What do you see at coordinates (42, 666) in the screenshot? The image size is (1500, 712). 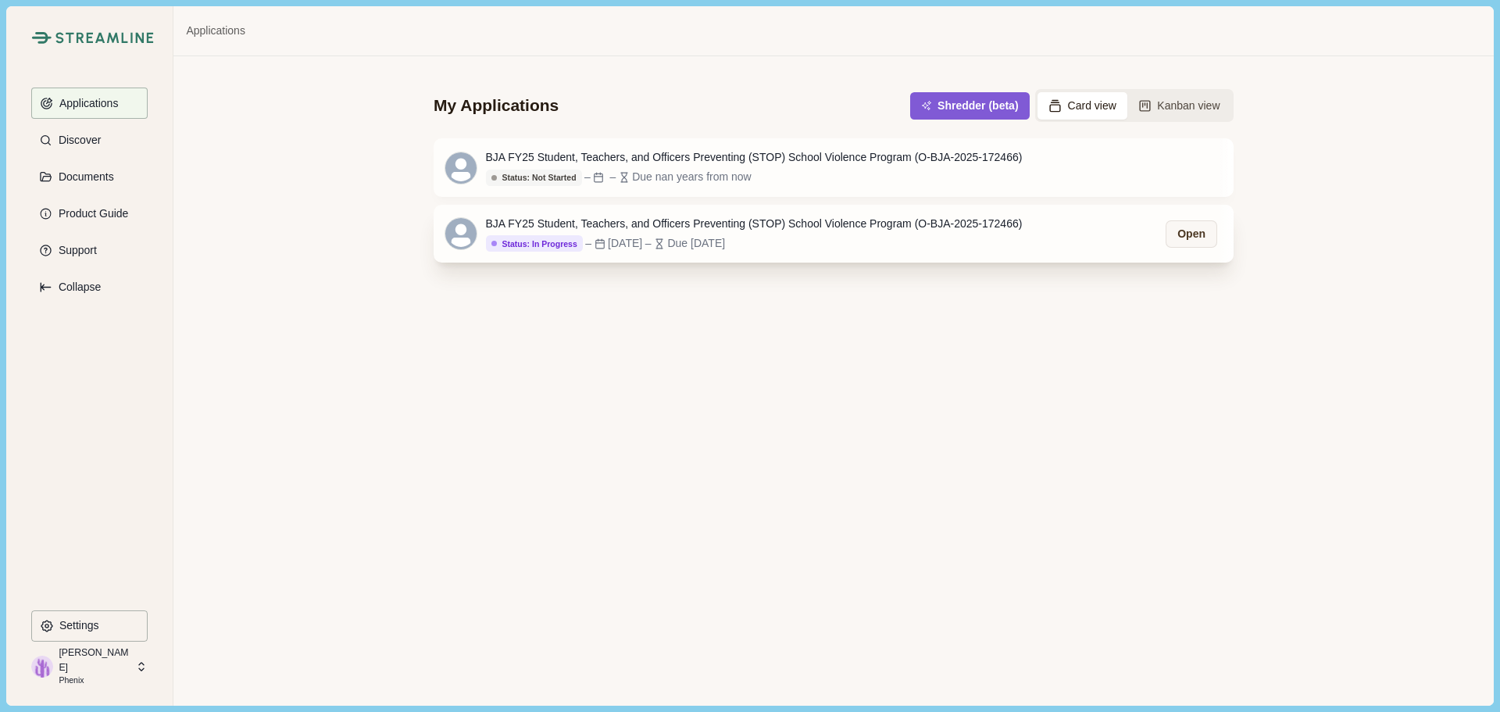 I see `img: profile picture` at bounding box center [42, 666].